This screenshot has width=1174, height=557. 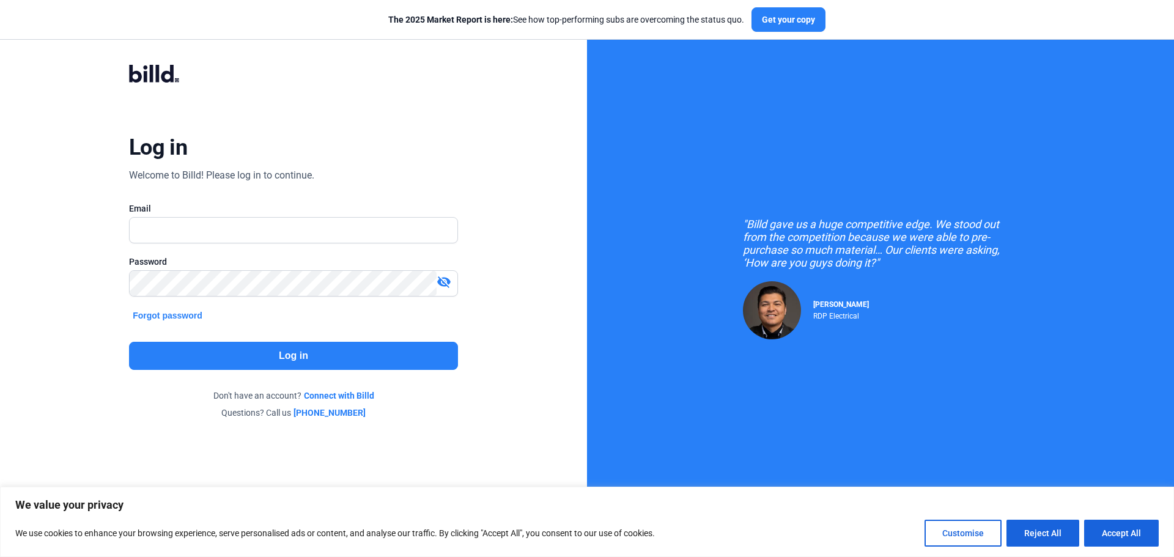 What do you see at coordinates (294, 413) in the screenshot?
I see `div: Questions? Call us` at bounding box center [294, 413].